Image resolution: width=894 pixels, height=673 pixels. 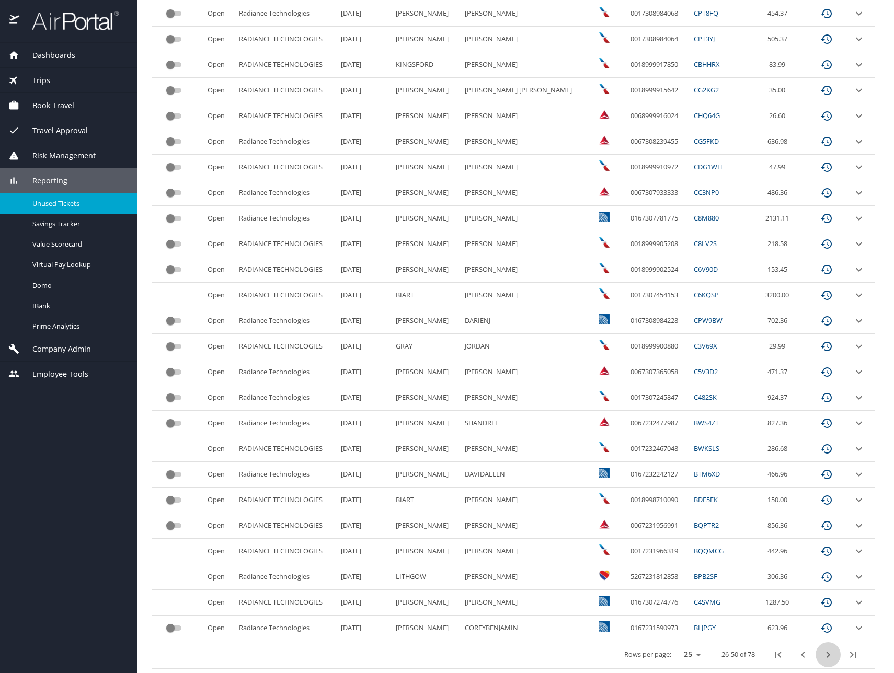 What do you see at coordinates (524, 321) in the screenshot?
I see `td: DARIENJ` at bounding box center [524, 321].